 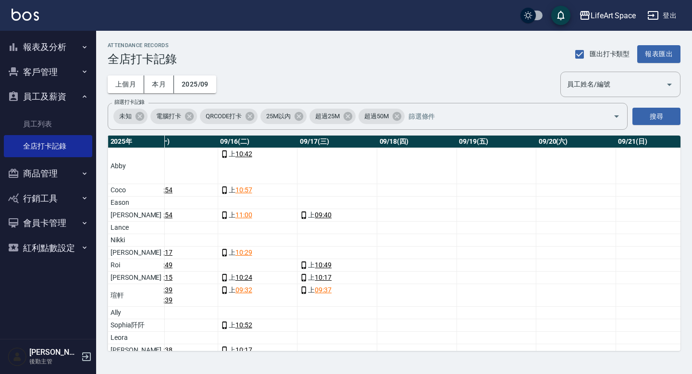 What do you see at coordinates (284, 116) in the screenshot?
I see `div: 25M以內` at bounding box center [284, 116].